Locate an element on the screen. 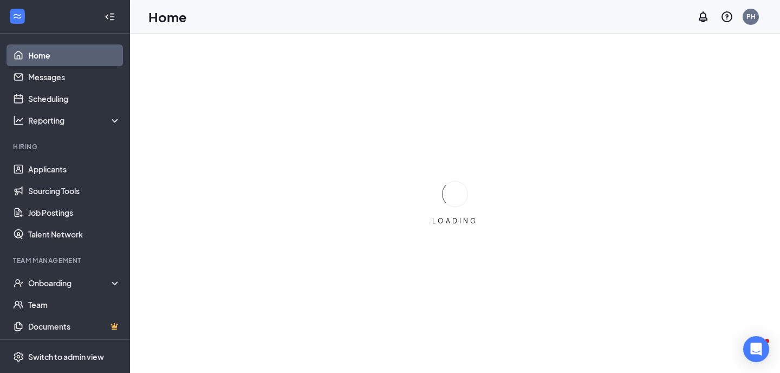 This screenshot has width=780, height=373. a: Team is located at coordinates (74, 304).